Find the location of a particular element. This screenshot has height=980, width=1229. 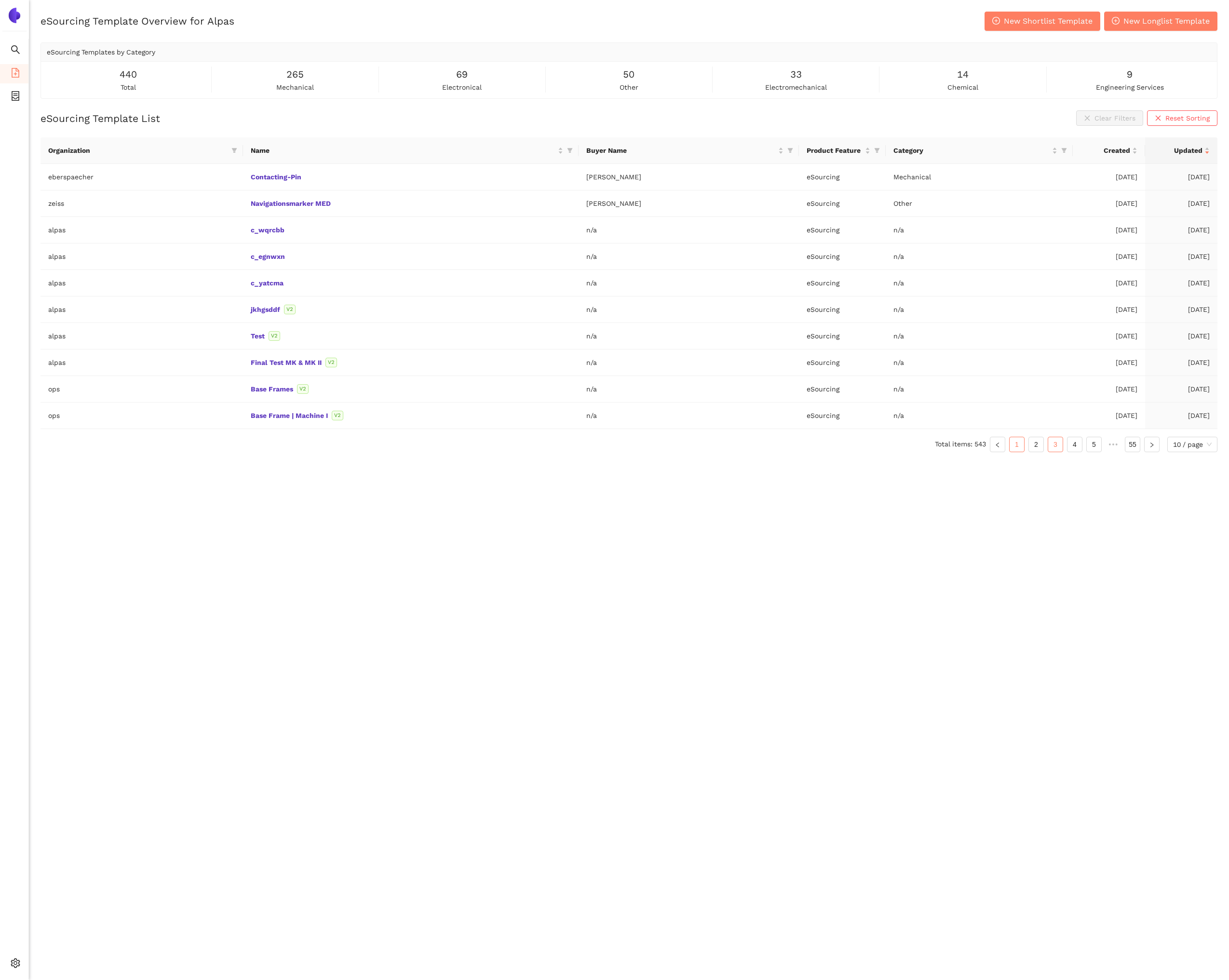

li: 5 is located at coordinates (1094, 444).